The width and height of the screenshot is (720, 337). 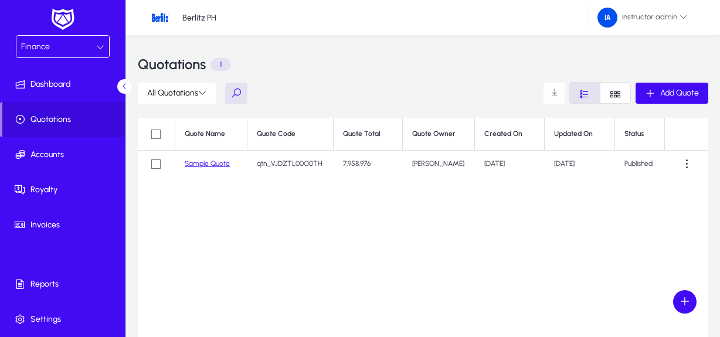 What do you see at coordinates (63, 19) in the screenshot?
I see `img: white-logo.png` at bounding box center [63, 19].